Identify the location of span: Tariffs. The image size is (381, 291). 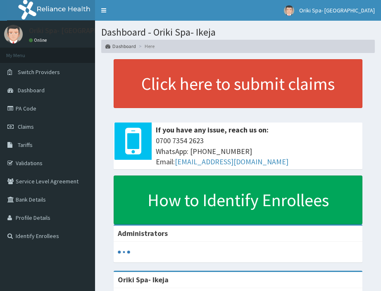
(25, 145).